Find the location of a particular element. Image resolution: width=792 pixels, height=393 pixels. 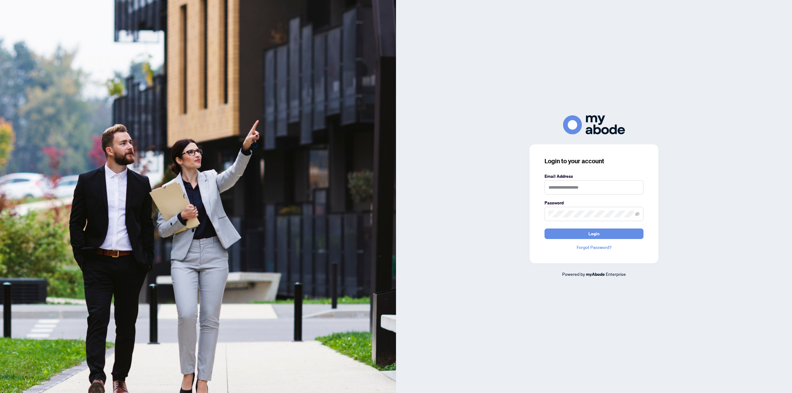

label: Password is located at coordinates (594, 203).